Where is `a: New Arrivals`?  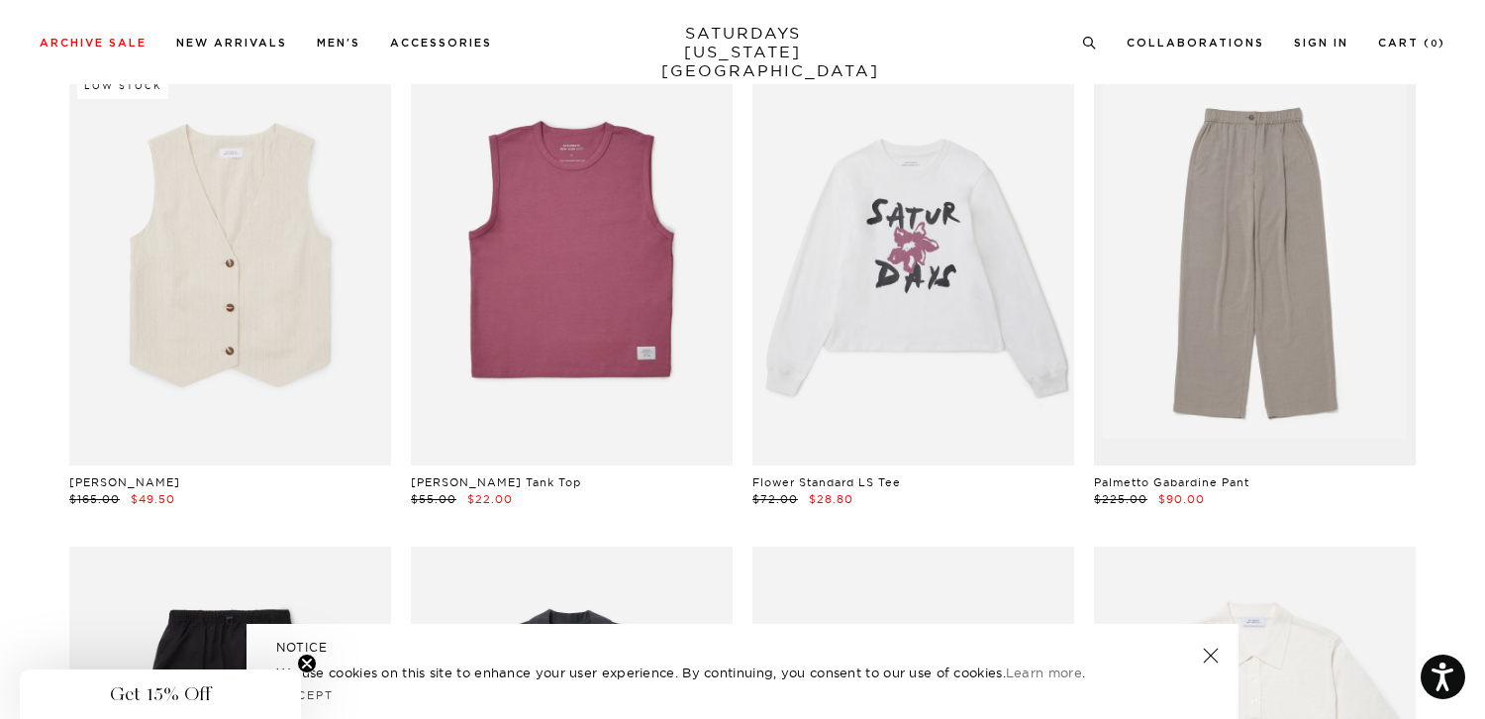
a: New Arrivals is located at coordinates (232, 43).